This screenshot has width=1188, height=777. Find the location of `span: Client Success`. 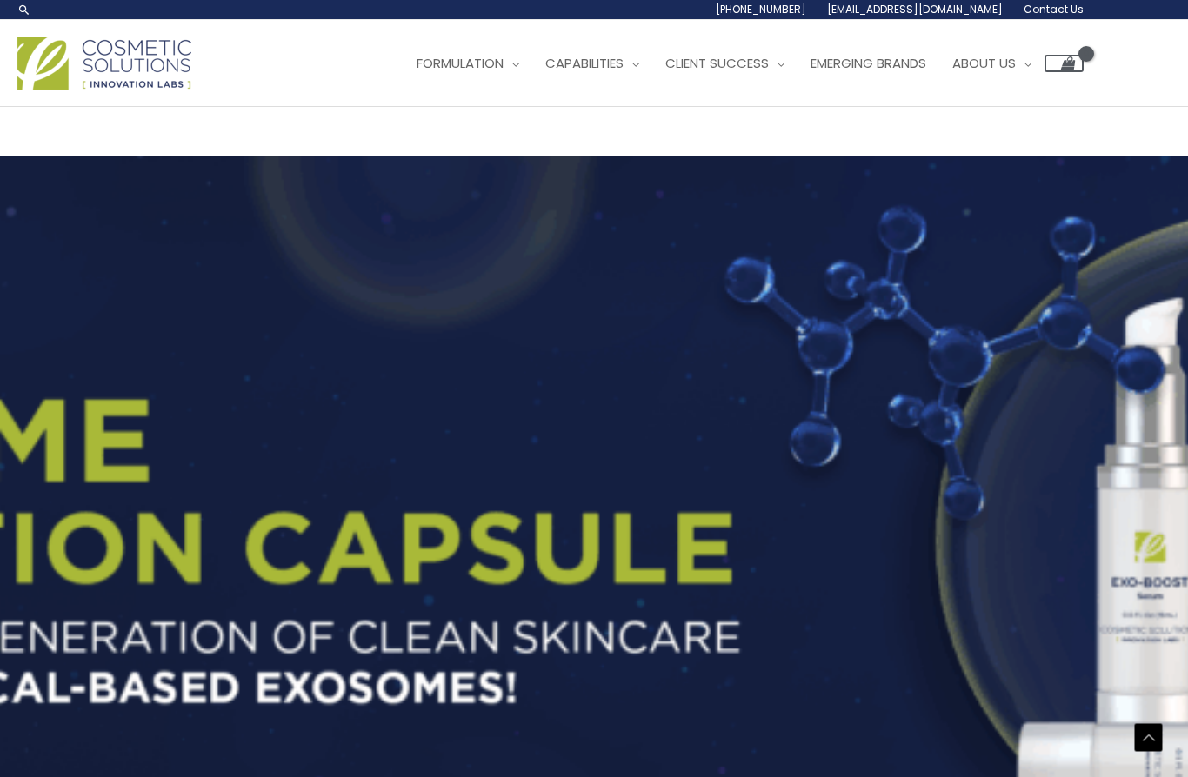

span: Client Success is located at coordinates (716, 63).